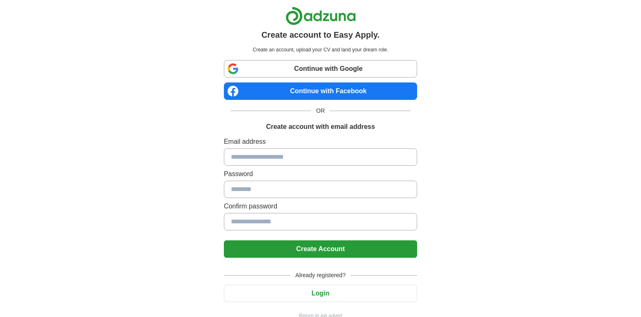 This screenshot has width=641, height=317. I want to click on button: Login, so click(320, 293).